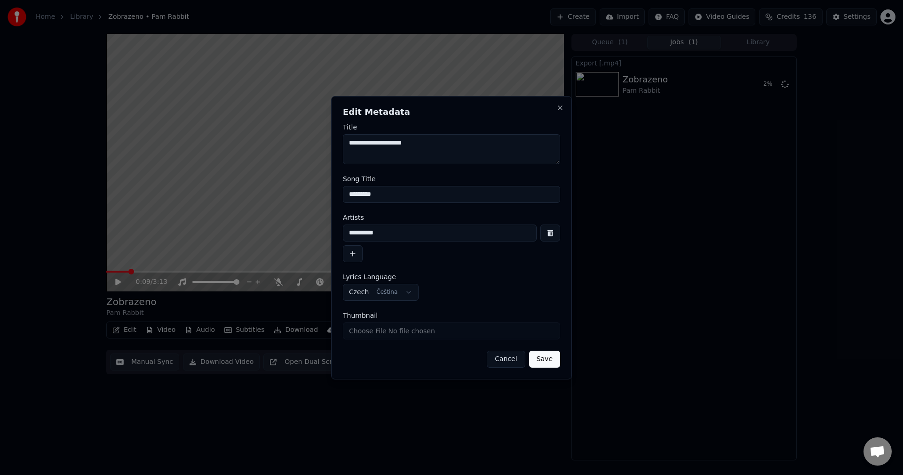 The width and height of the screenshot is (903, 475). What do you see at coordinates (452, 217) in the screenshot?
I see `label: Artists` at bounding box center [452, 217].